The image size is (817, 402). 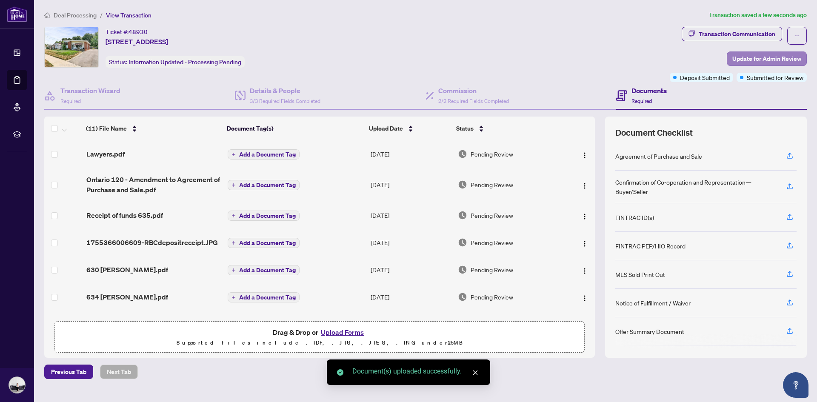 I want to click on h4: Commission, so click(x=474, y=91).